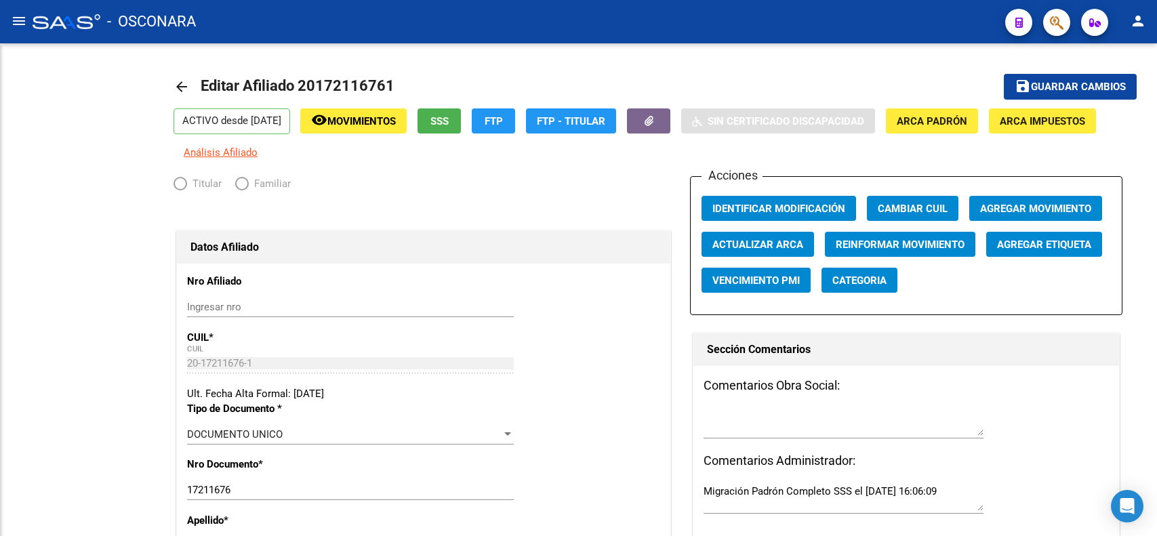 The image size is (1157, 536). Describe the element at coordinates (906, 350) in the screenshot. I see `h1: Sección Comentarios` at that location.